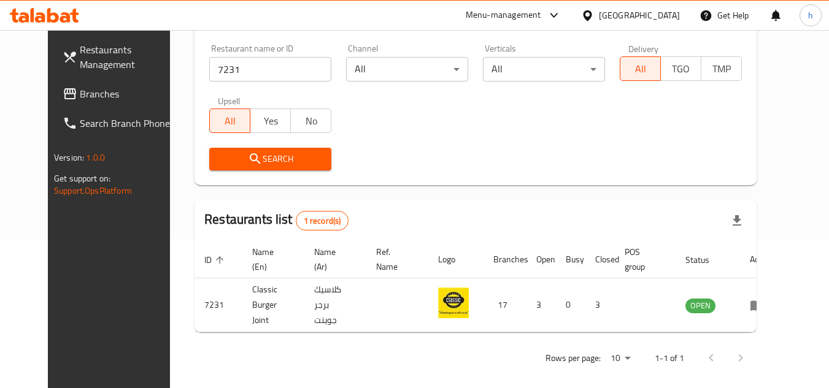 The image size is (829, 388). Describe the element at coordinates (669, 358) in the screenshot. I see `p: 1-1 of 1` at that location.